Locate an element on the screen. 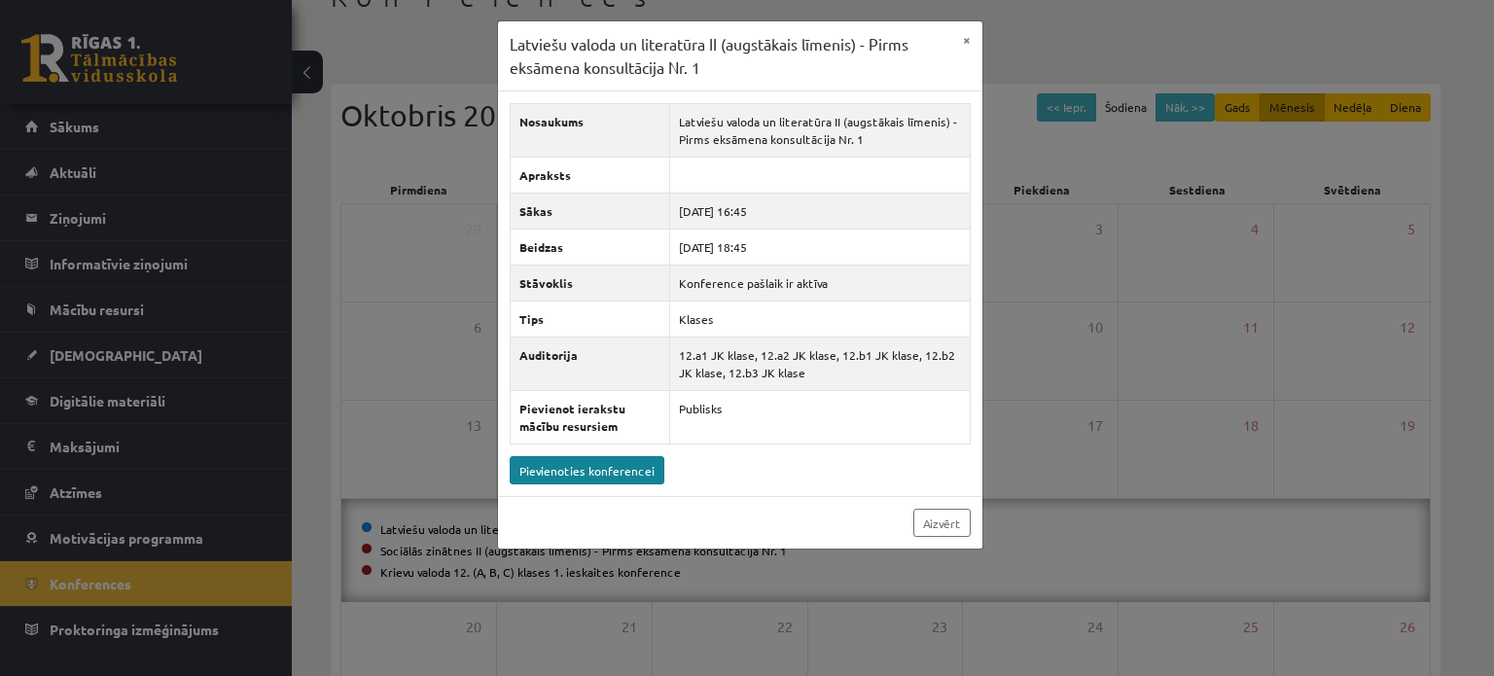  th: Apraksts is located at coordinates (589, 175).